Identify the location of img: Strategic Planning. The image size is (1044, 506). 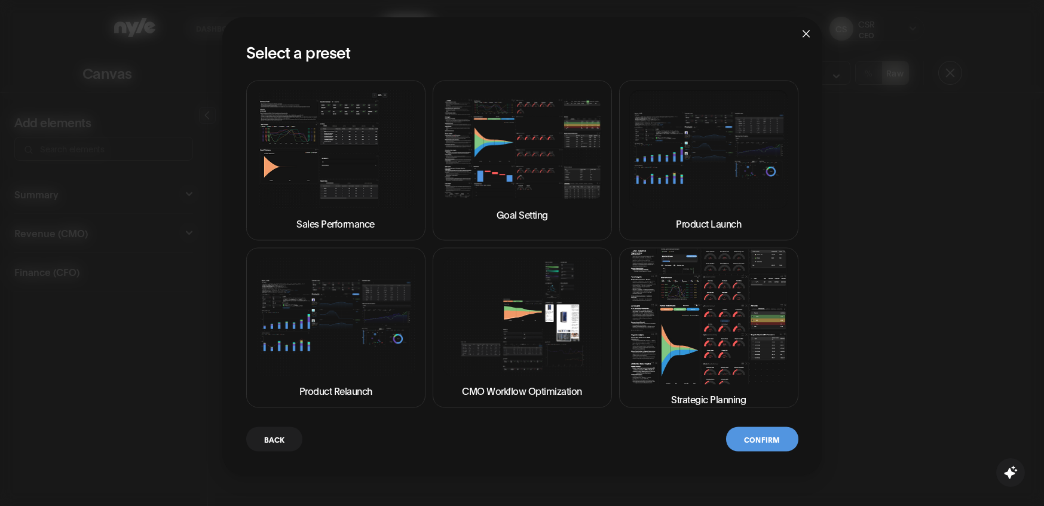
(708, 316).